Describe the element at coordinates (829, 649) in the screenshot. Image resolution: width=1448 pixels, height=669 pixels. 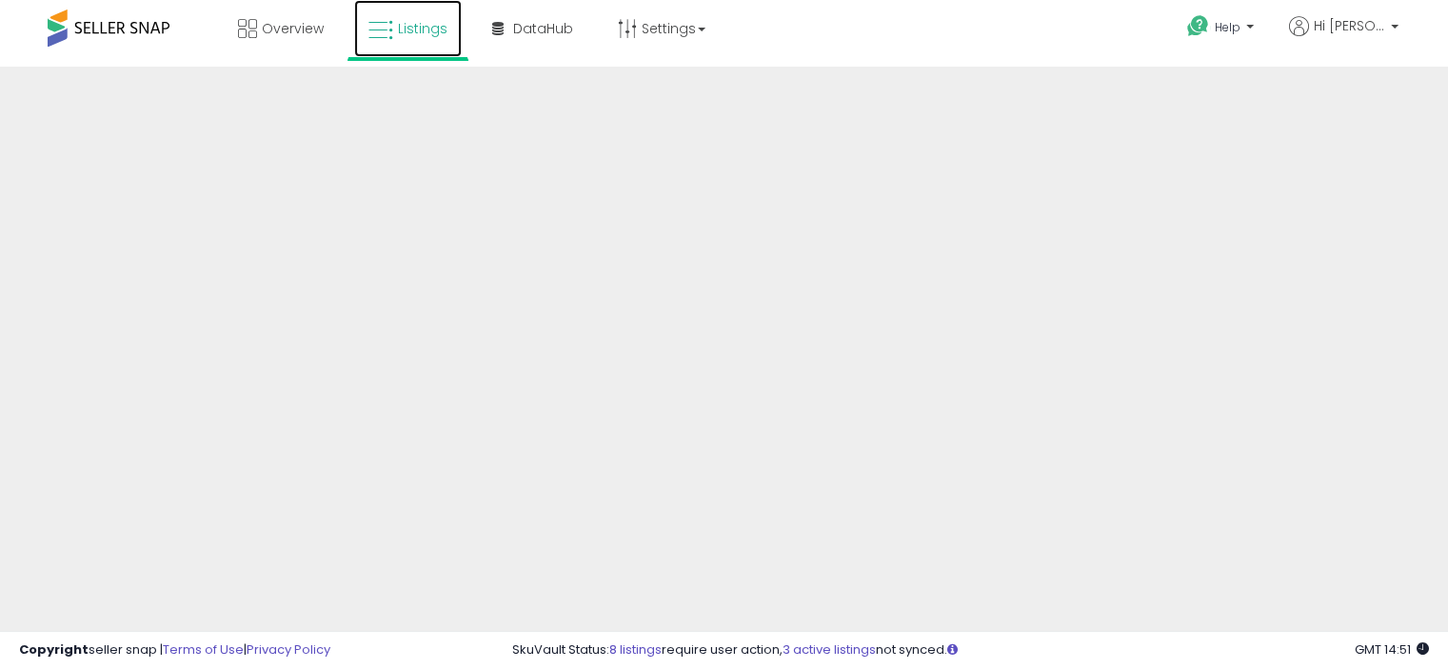
I see `a: 3 active listings` at that location.